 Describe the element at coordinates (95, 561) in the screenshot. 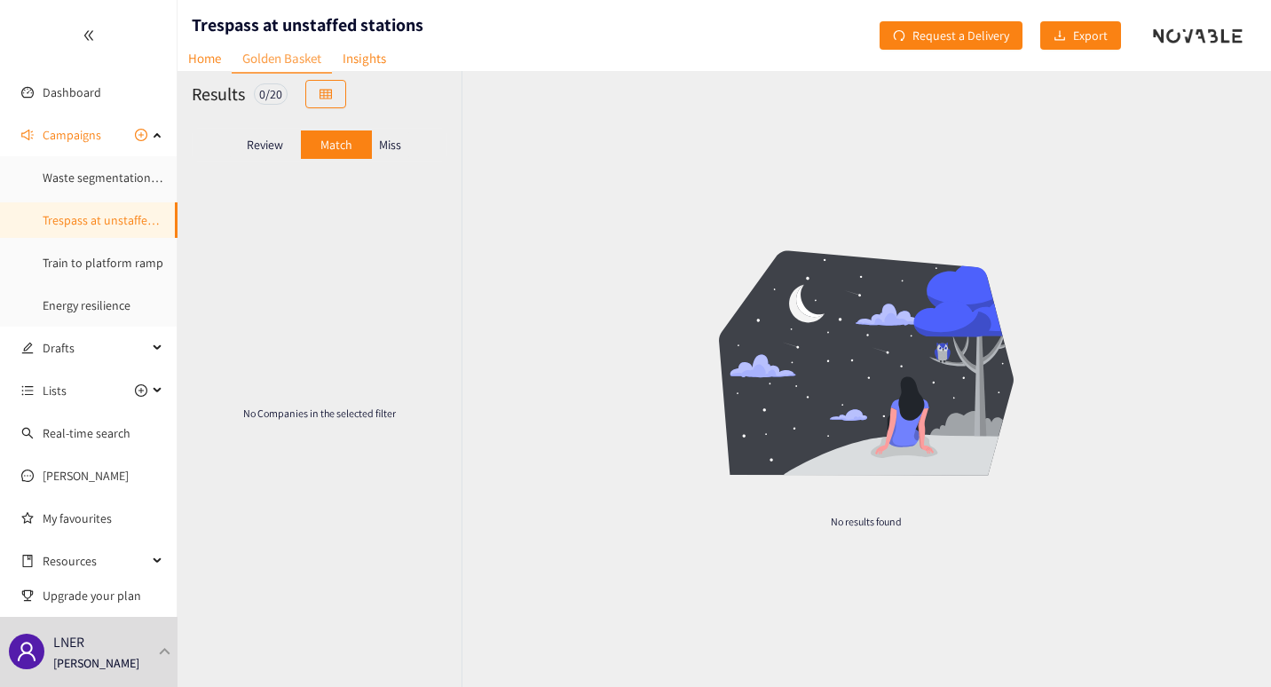

I see `span: Resources` at that location.